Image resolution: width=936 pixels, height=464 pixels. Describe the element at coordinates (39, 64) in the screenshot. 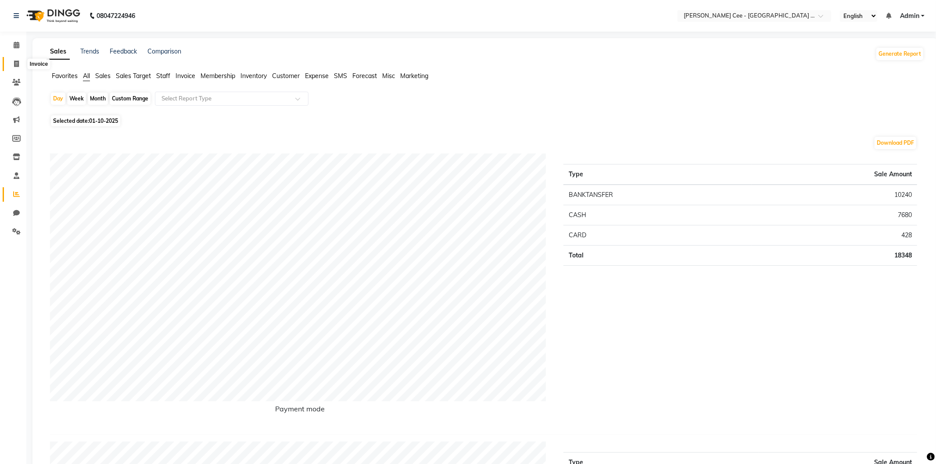

I see `div: Invoice` at that location.